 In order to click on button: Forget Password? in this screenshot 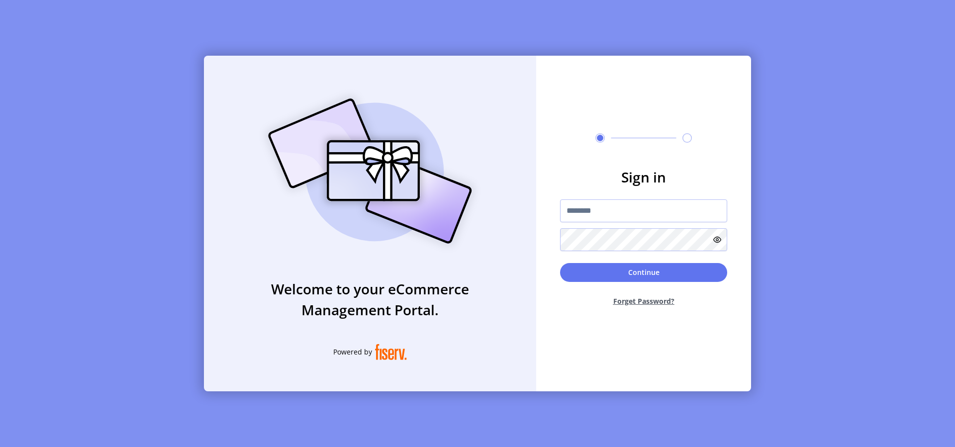, I will do `click(644, 301)`.